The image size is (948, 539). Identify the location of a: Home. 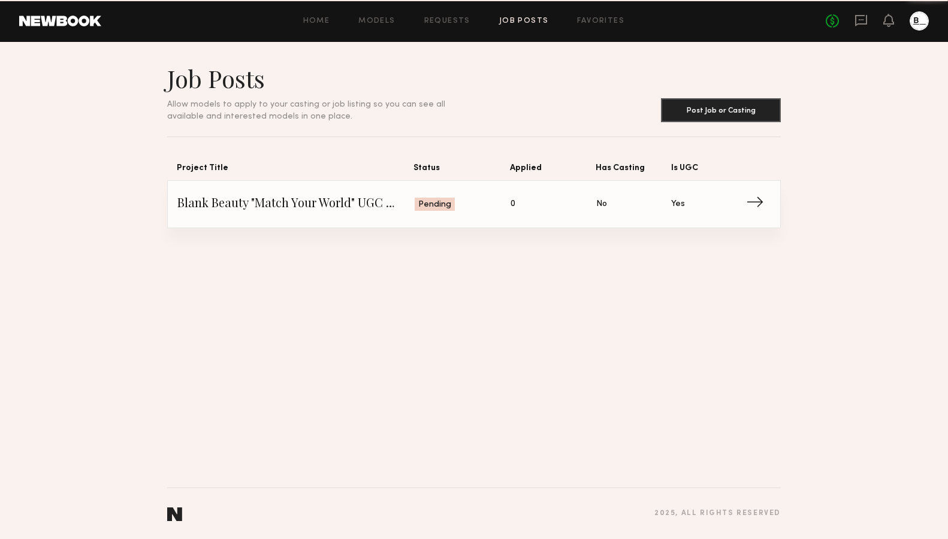
(316, 21).